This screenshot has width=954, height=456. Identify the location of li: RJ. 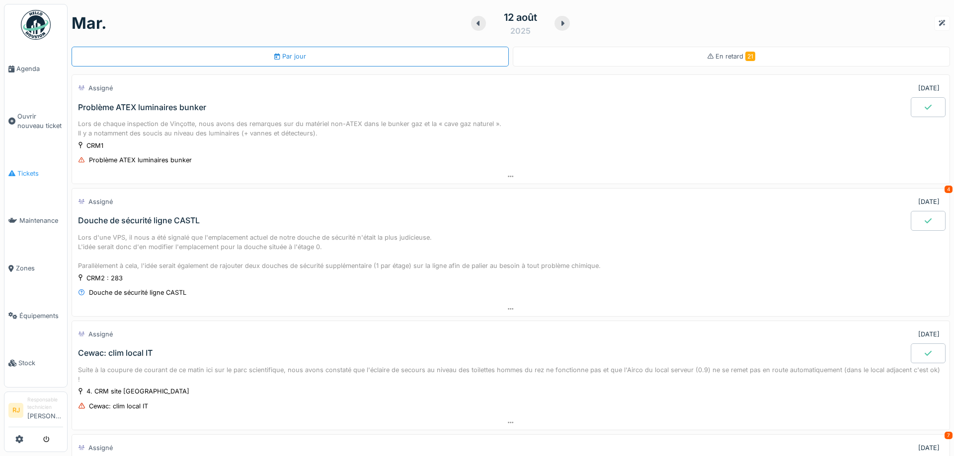
(16, 411).